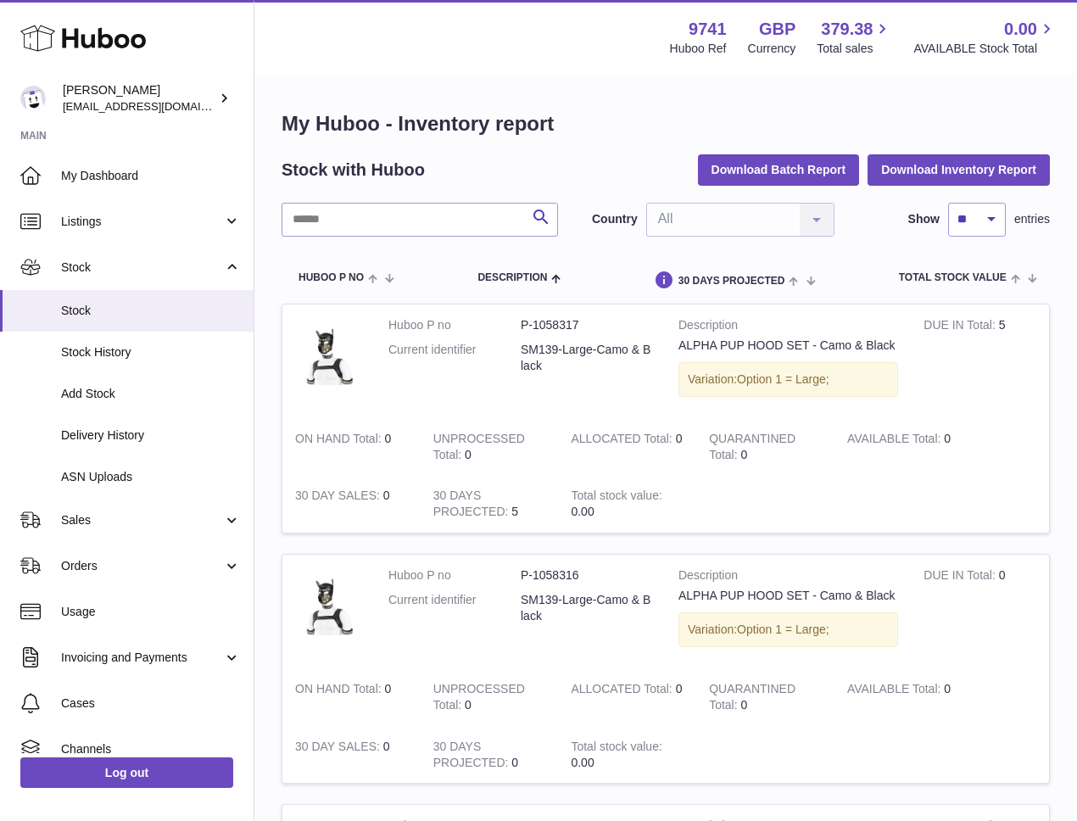  Describe the element at coordinates (512, 277) in the screenshot. I see `span: Description` at that location.